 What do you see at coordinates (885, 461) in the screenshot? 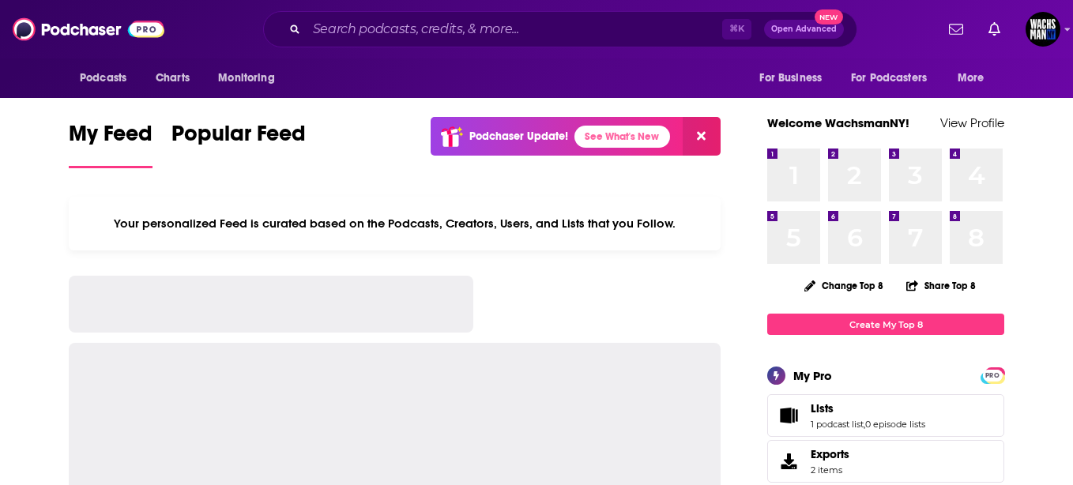
I see `a: Exports` at bounding box center [885, 461].